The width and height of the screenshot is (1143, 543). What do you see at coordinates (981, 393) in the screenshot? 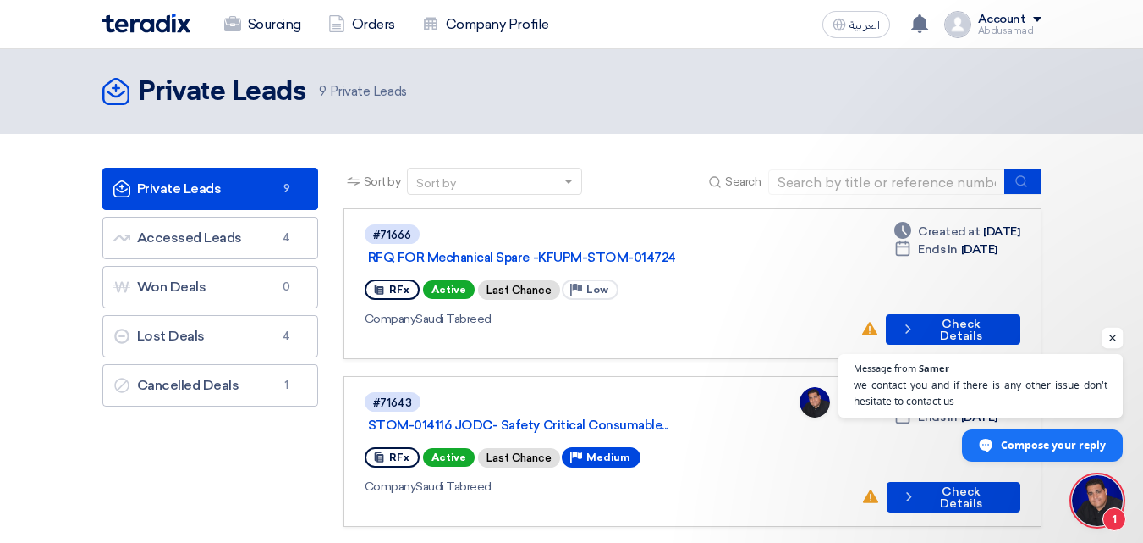
I see `span: we contact you and if there is any other issue don't hesitate to contact us` at bounding box center [981, 393].